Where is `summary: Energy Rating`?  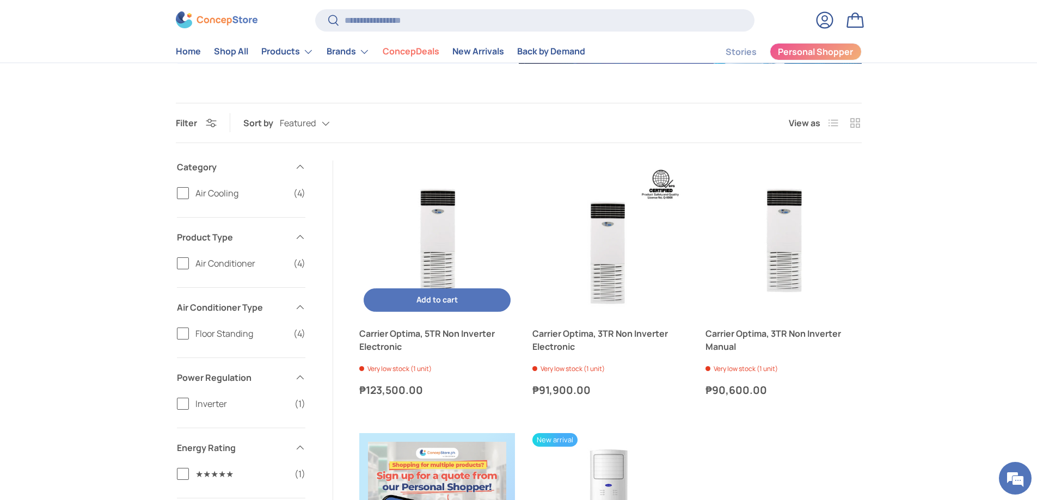
summary: Energy Rating is located at coordinates (241, 448).